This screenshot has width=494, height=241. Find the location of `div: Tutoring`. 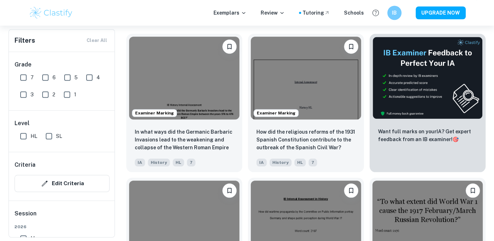

div: Tutoring is located at coordinates (316, 13).